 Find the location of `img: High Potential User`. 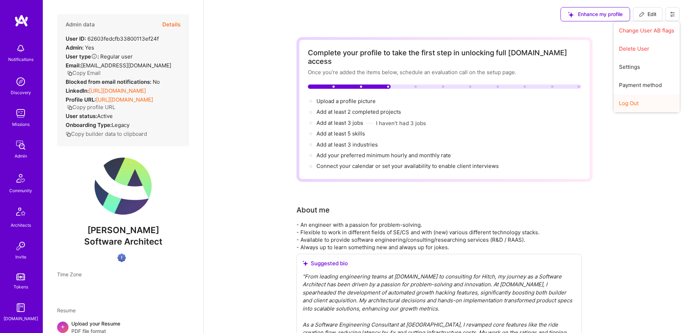

img: High Potential User is located at coordinates (122, 258).